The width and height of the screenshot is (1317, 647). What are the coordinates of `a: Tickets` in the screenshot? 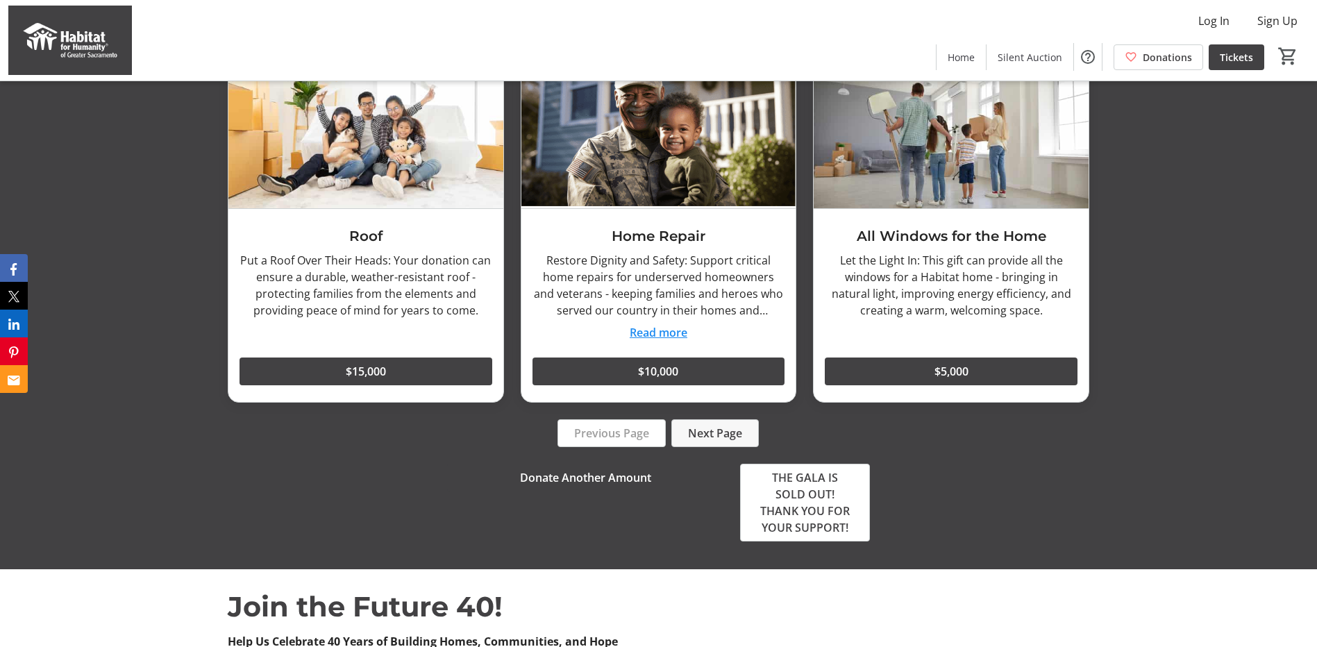 It's located at (1236, 57).